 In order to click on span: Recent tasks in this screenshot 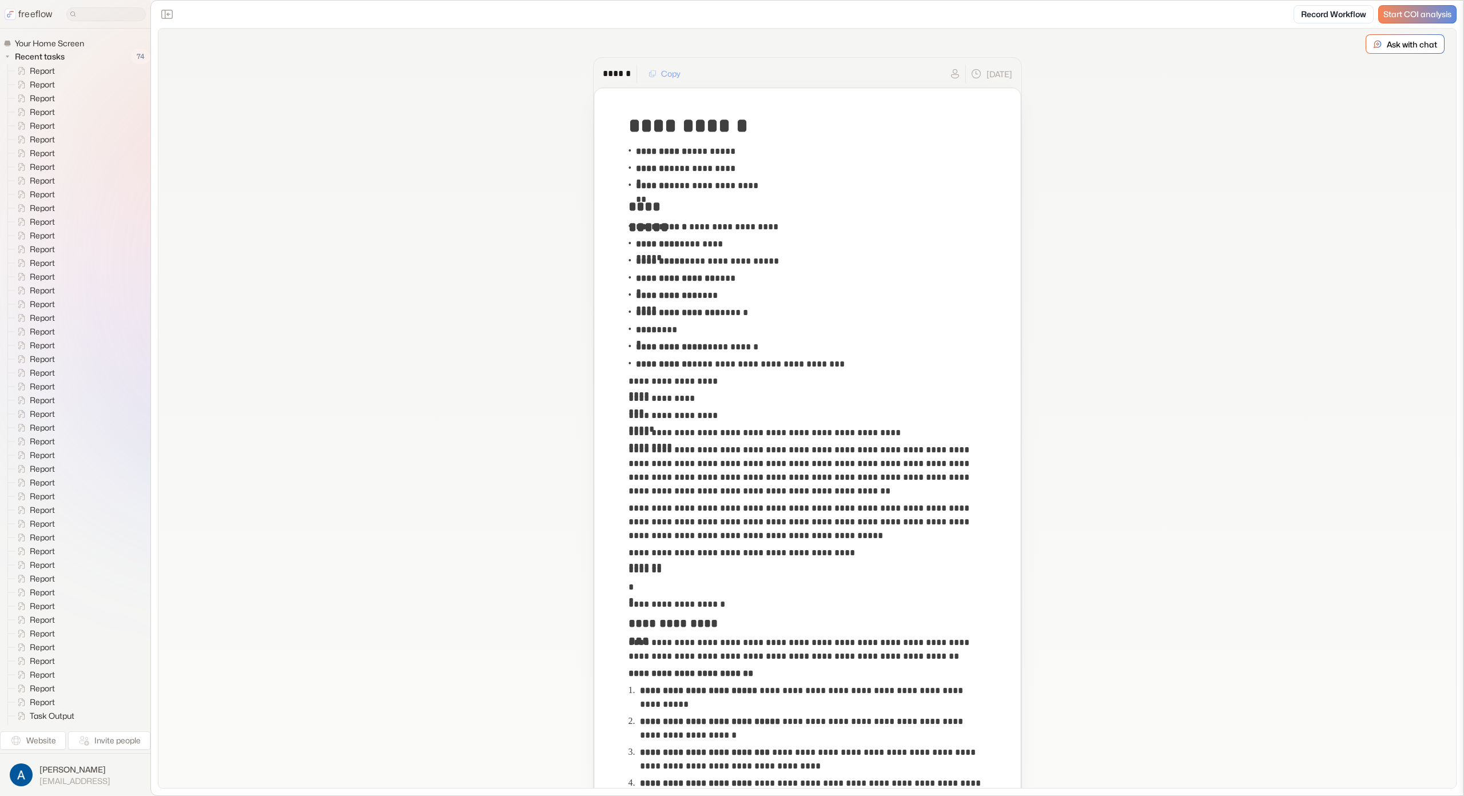, I will do `click(40, 57)`.